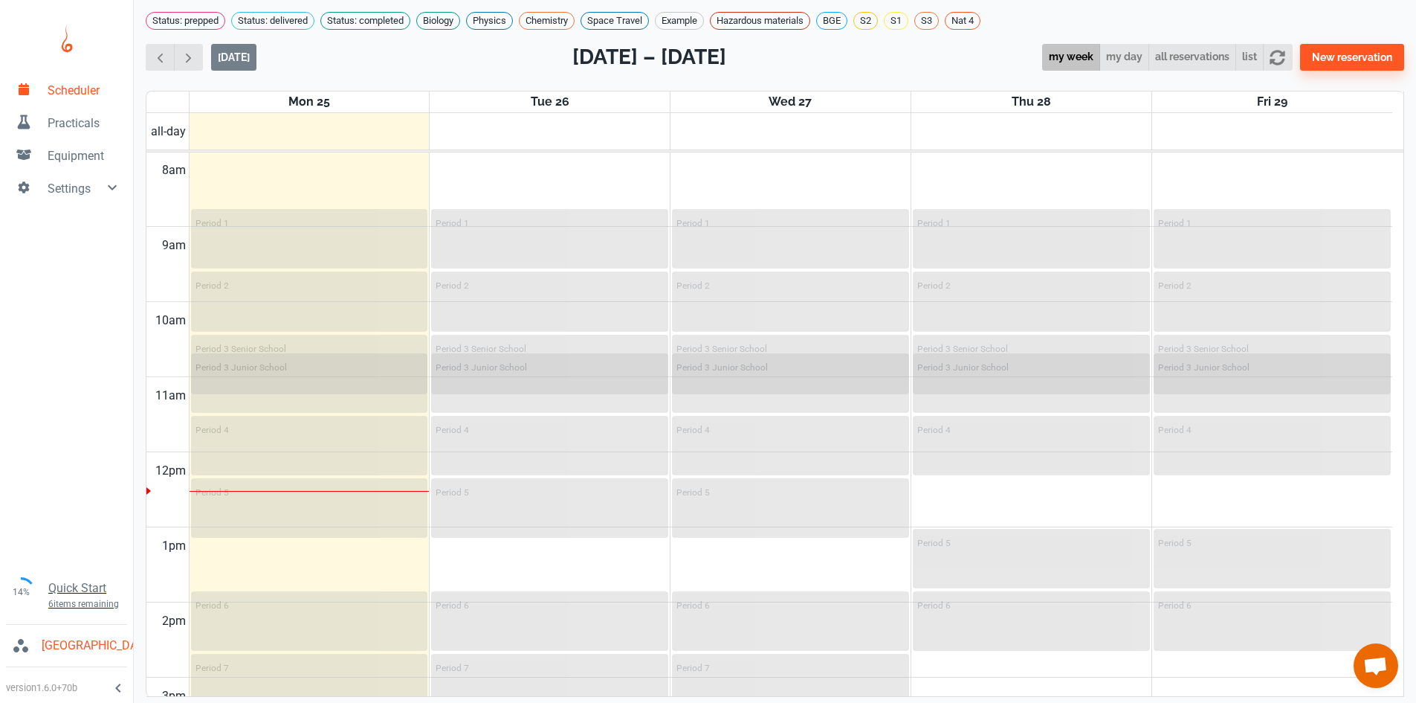 This screenshot has height=703, width=1416. Describe the element at coordinates (615, 21) in the screenshot. I see `div: Space Travel` at that location.